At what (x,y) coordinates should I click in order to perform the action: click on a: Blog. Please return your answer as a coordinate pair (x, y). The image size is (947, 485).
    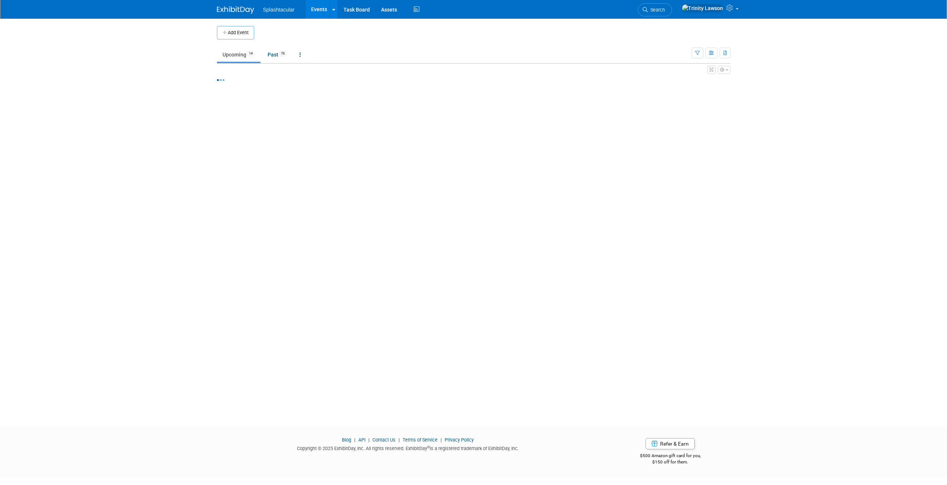
    Looking at the image, I should click on (346, 440).